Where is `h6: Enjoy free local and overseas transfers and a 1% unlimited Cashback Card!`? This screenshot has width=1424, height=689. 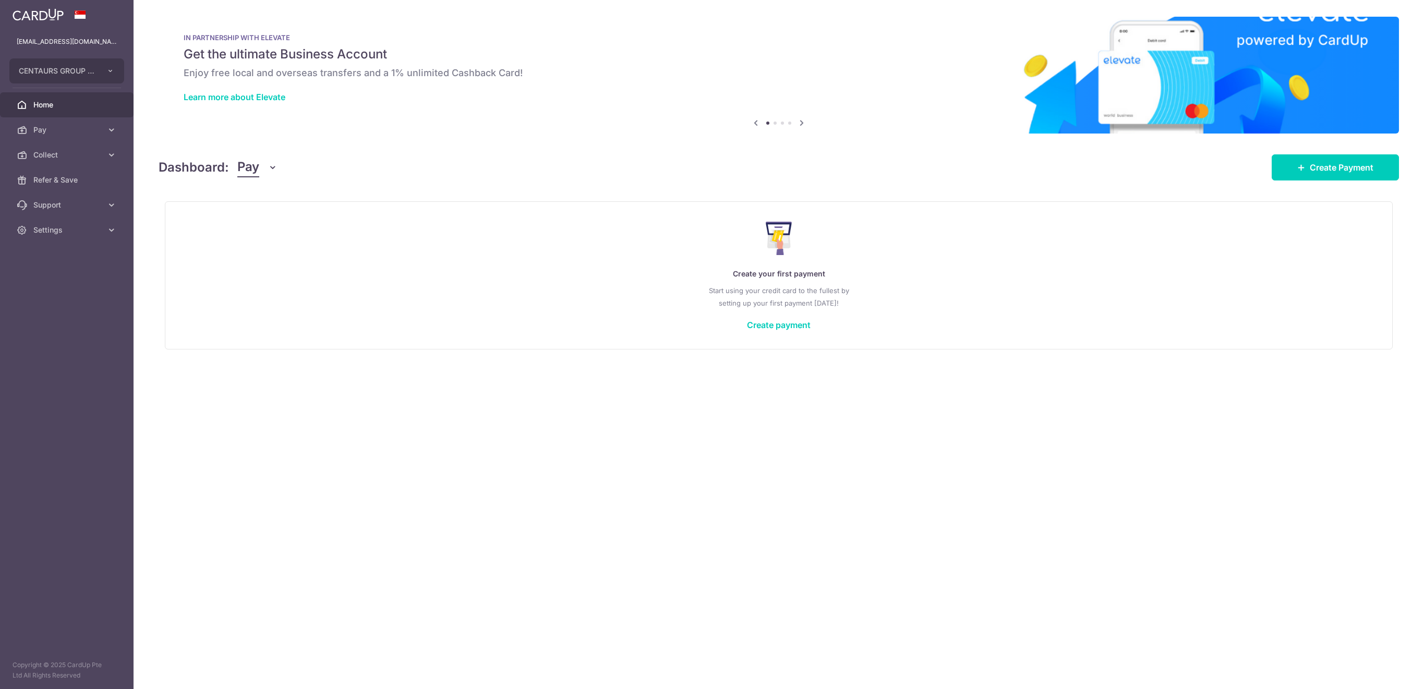
h6: Enjoy free local and overseas transfers and a 1% unlimited Cashback Card! is located at coordinates (779, 73).